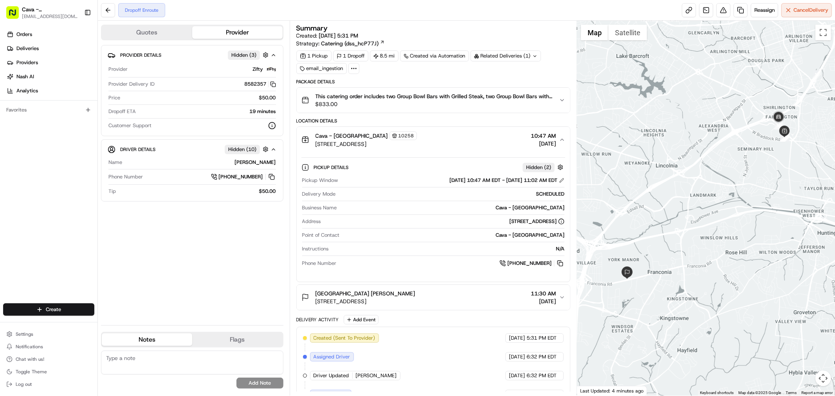  I want to click on button: Flags, so click(237, 340).